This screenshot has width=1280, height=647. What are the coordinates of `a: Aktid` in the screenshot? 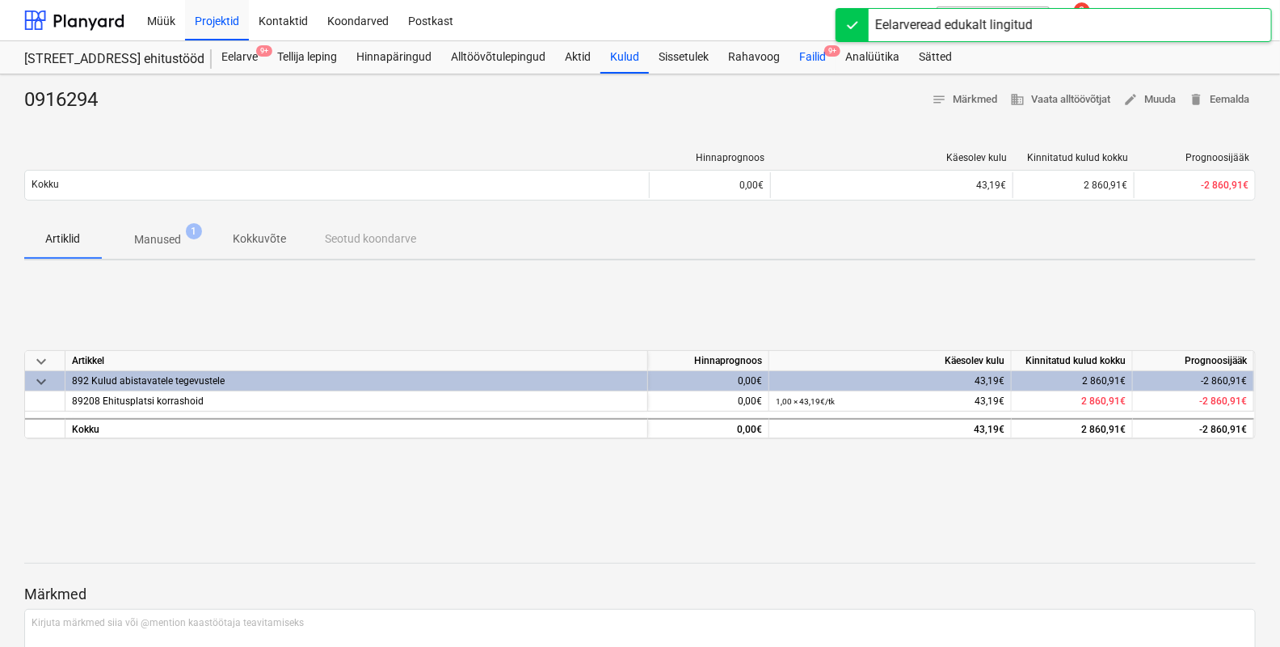 It's located at (578, 57).